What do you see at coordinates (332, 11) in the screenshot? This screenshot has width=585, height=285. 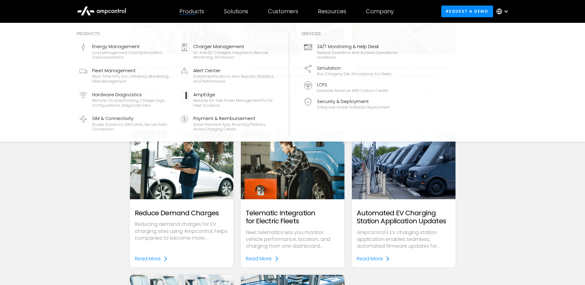 I see `div: Resources` at bounding box center [332, 11].